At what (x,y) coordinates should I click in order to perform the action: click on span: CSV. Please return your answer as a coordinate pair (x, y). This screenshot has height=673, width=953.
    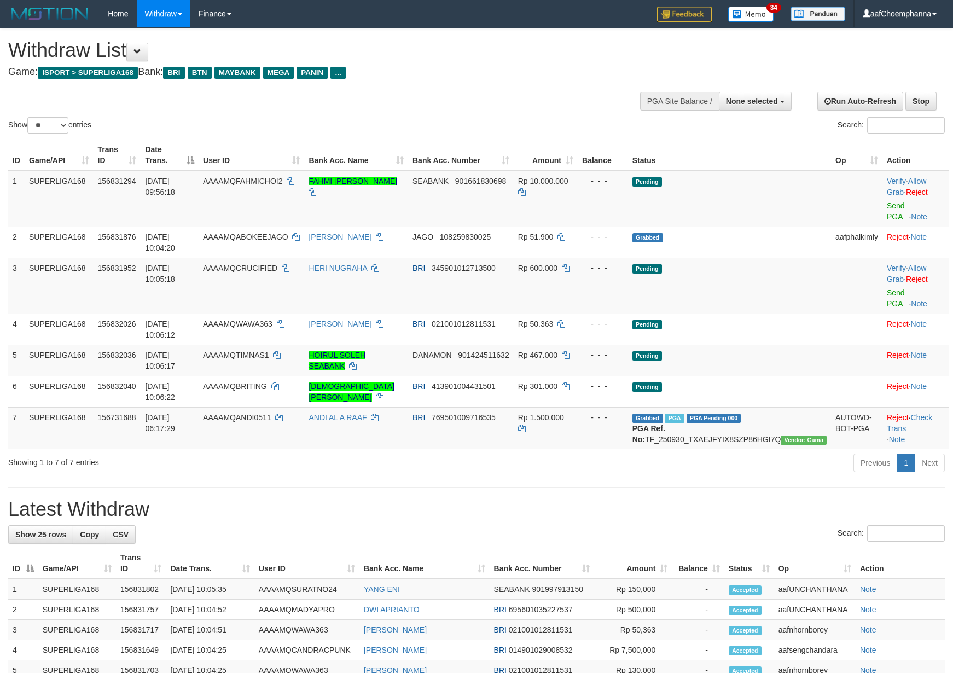
    Looking at the image, I should click on (120, 535).